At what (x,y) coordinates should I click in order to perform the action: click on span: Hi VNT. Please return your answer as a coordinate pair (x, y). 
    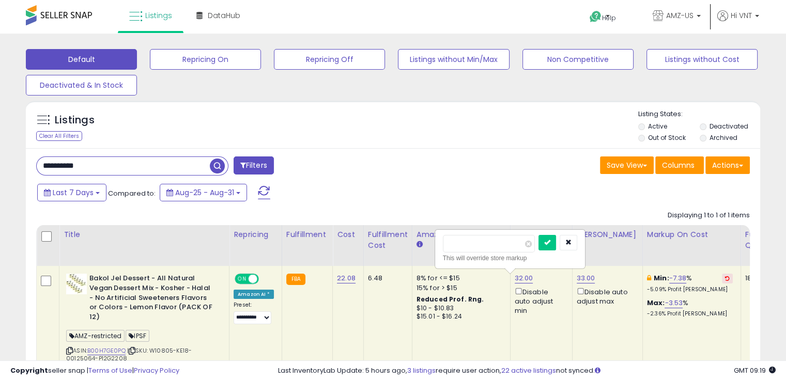
    Looking at the image, I should click on (741, 15).